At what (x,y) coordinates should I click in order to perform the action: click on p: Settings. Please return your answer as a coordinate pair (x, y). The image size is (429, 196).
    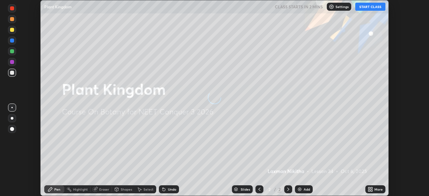
    Looking at the image, I should click on (342, 7).